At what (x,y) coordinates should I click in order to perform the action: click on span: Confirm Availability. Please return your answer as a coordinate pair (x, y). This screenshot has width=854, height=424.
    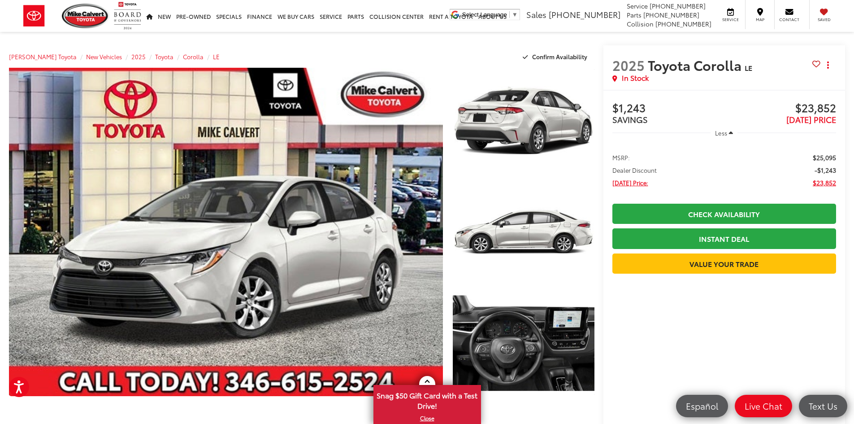
    Looking at the image, I should click on (560, 57).